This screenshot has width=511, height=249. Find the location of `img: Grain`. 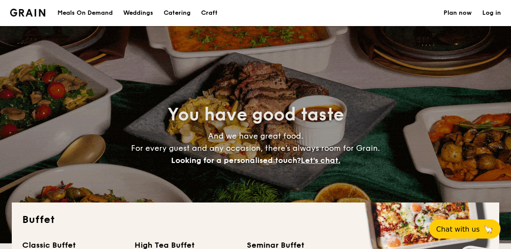

img: Grain is located at coordinates (27, 13).